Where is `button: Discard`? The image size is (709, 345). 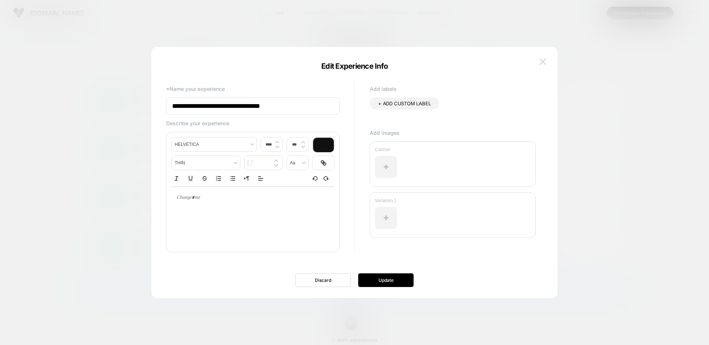
button: Discard is located at coordinates (323, 280).